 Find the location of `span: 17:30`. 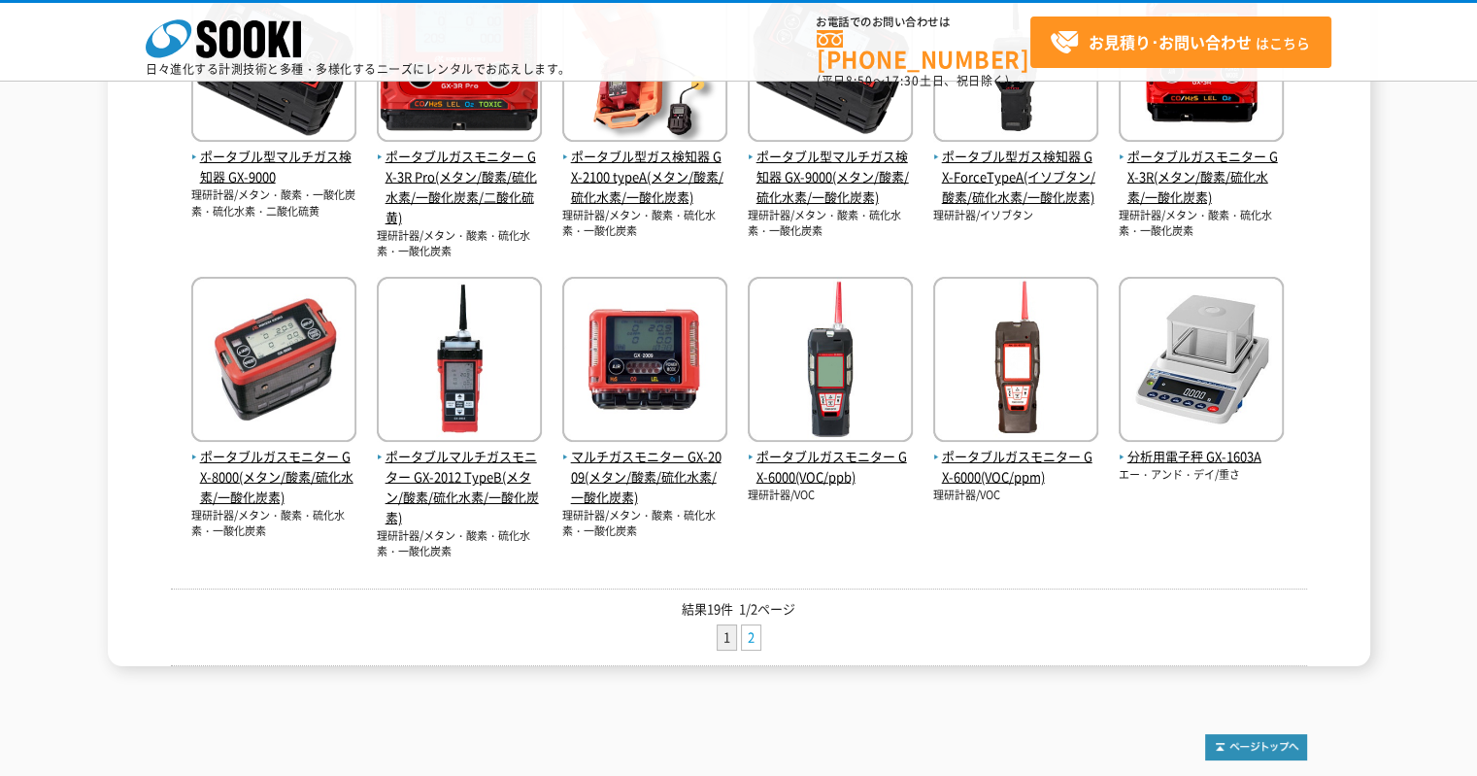

span: 17:30 is located at coordinates (902, 81).